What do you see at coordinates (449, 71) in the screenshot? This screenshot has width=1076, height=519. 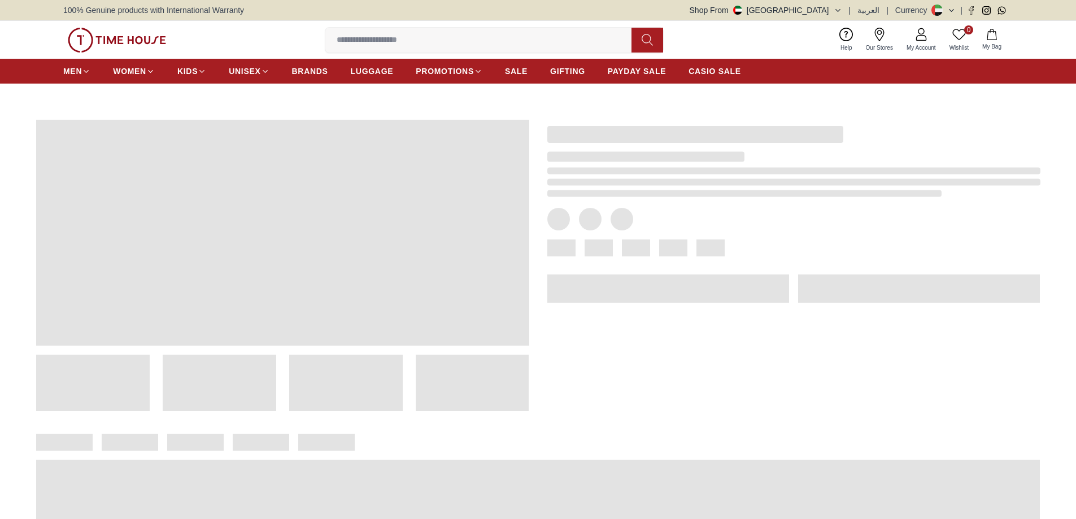 I see `a: PROMOTIONS` at bounding box center [449, 71].